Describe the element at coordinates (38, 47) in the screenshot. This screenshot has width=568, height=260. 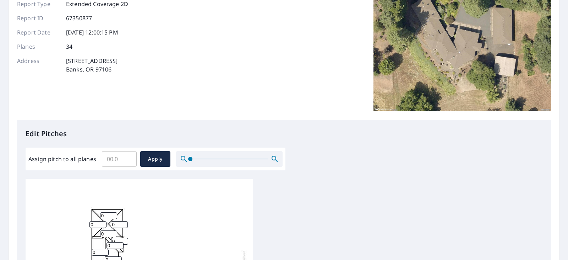
I see `p: Planes` at that location.